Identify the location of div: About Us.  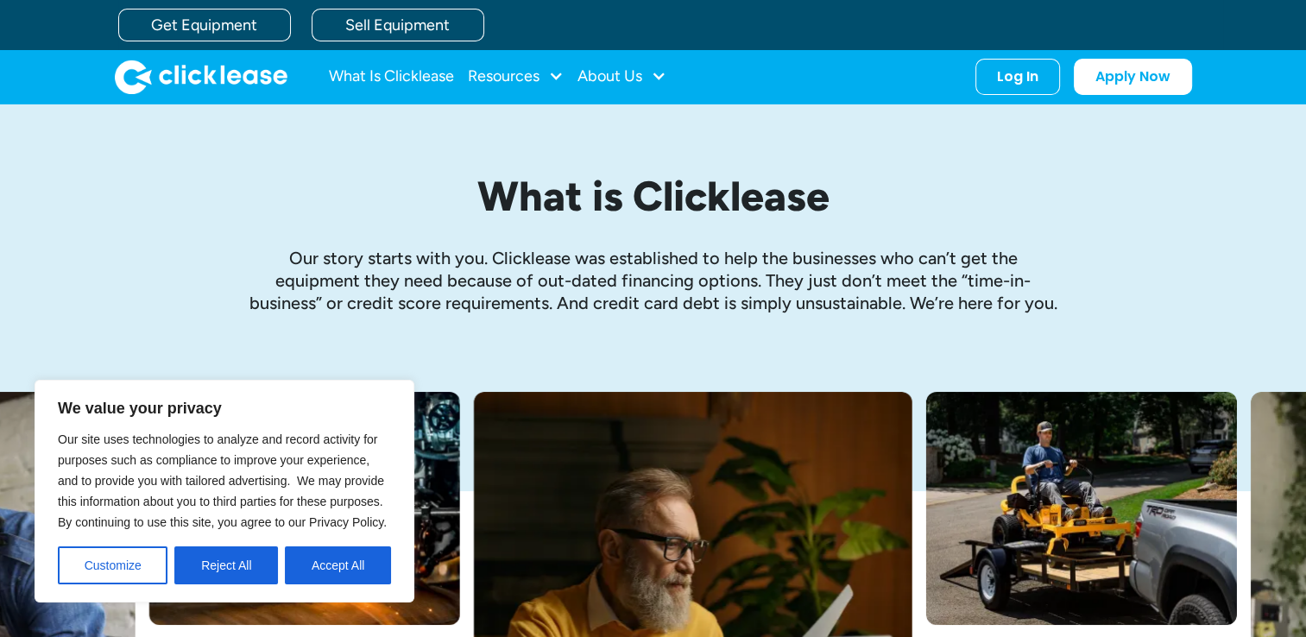
(622, 77).